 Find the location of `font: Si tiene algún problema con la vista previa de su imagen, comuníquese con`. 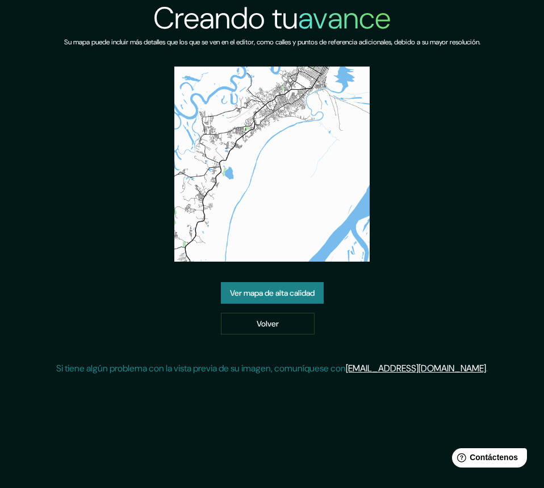

font: Si tiene algún problema con la vista previa de su imagen, comuníquese con is located at coordinates (201, 368).